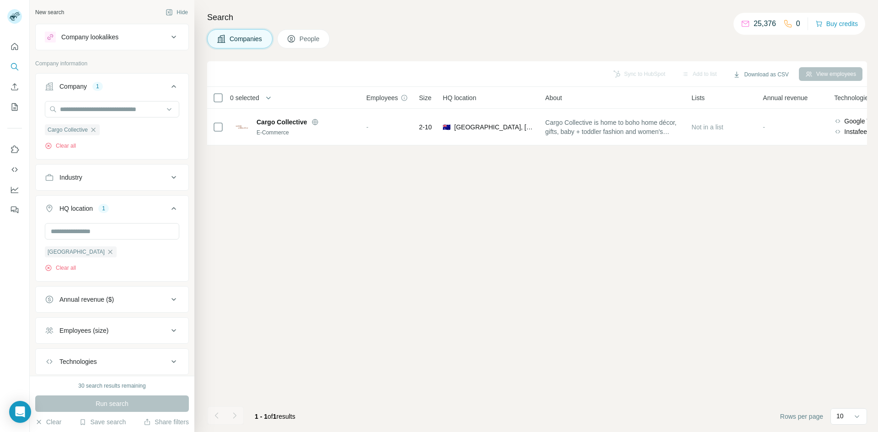 Image resolution: width=878 pixels, height=432 pixels. Describe the element at coordinates (15, 87) in the screenshot. I see `button: Enrich CSV` at that location.